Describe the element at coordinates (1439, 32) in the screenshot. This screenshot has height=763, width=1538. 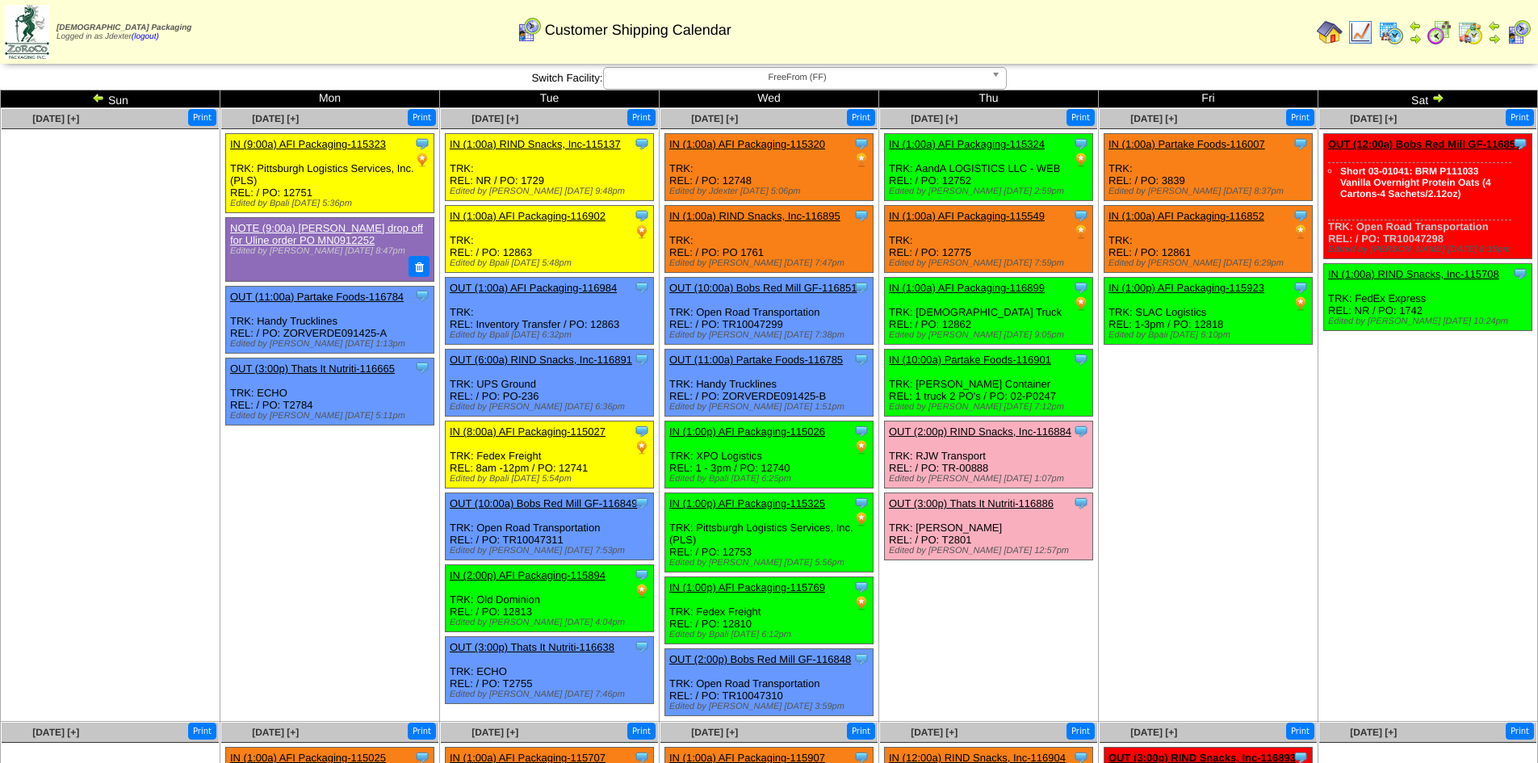
I see `img: calendarblend.gif` at that location.